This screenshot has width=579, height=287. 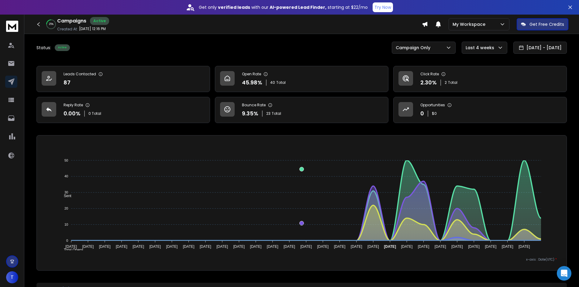 I want to click on p: Last 4 weeks, so click(x=481, y=48).